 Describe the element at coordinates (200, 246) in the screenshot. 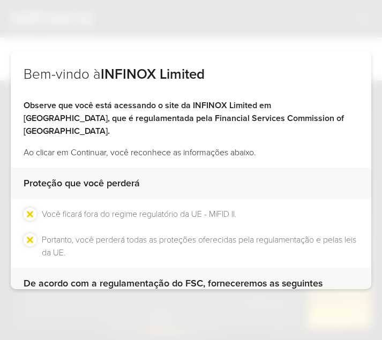

I see `li: Portanto, você perderá todas as proteções oferecidas pela regulamentação e pelas leis da UE.` at that location.